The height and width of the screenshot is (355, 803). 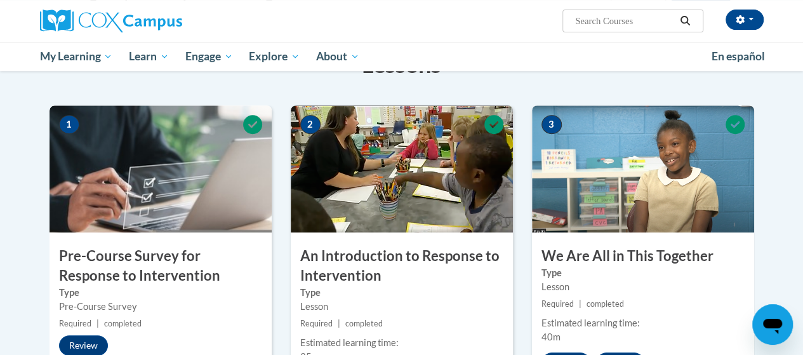 I want to click on a: My Learning, so click(x=76, y=56).